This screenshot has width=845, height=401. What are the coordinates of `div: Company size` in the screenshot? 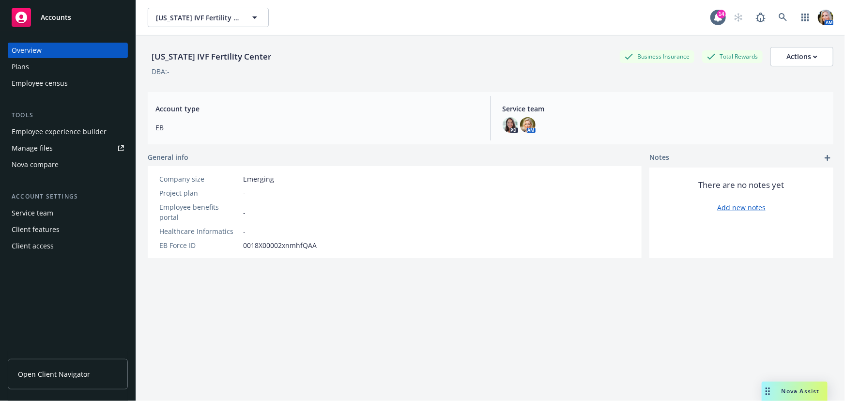 It's located at (199, 179).